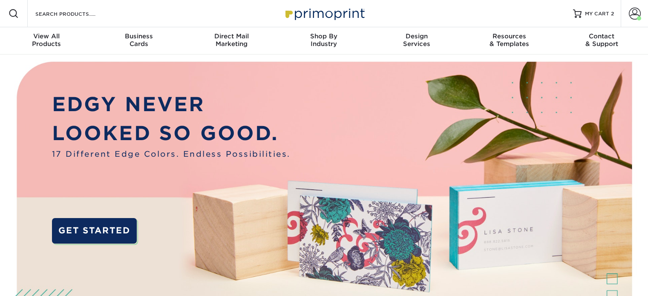 Image resolution: width=648 pixels, height=296 pixels. Describe the element at coordinates (231, 40) in the screenshot. I see `div: Marketing` at that location.